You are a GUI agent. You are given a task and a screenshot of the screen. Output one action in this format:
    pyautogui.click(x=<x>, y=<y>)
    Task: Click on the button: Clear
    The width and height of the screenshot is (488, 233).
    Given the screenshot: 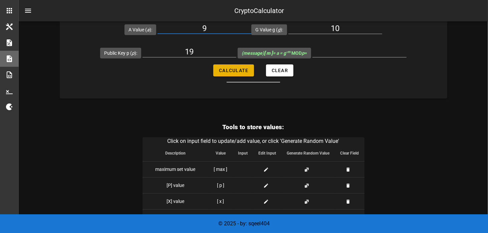 What is the action you would take?
    pyautogui.click(x=280, y=70)
    